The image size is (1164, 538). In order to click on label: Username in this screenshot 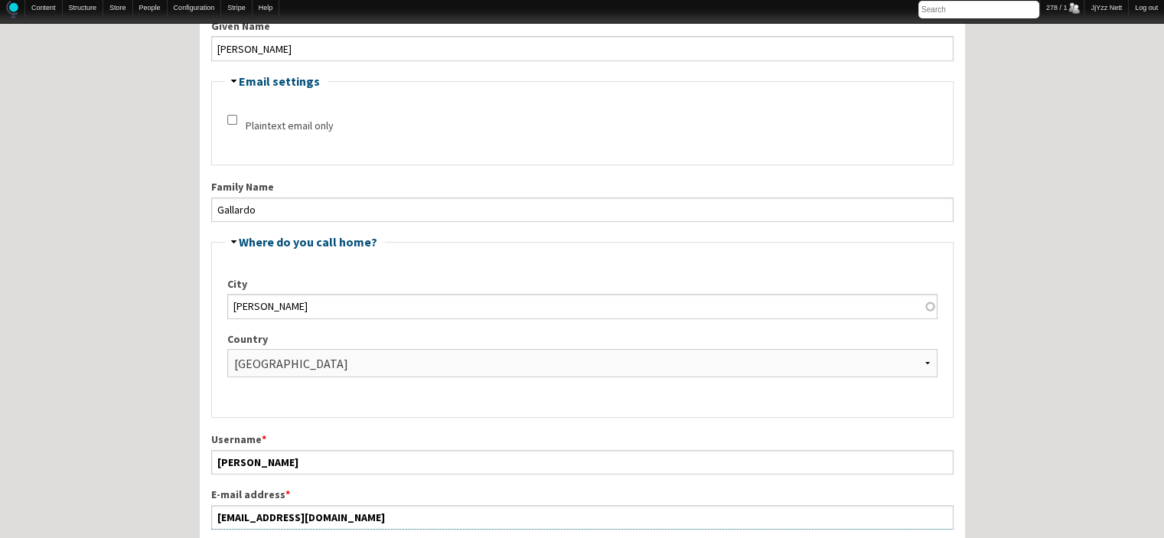, I will do `click(582, 439)`.